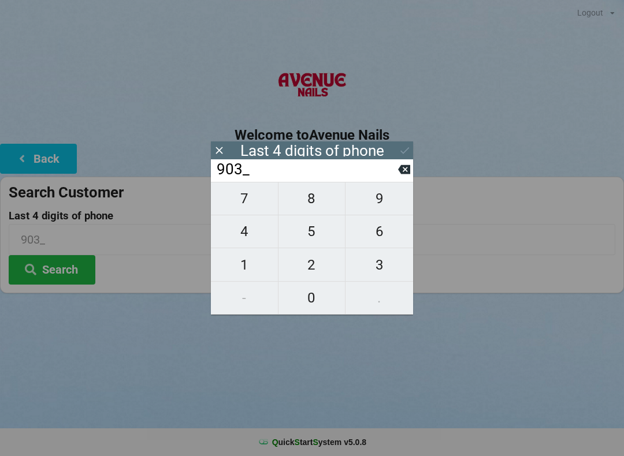 This screenshot has width=624, height=456. What do you see at coordinates (312, 199) in the screenshot?
I see `span: 8` at bounding box center [312, 199].